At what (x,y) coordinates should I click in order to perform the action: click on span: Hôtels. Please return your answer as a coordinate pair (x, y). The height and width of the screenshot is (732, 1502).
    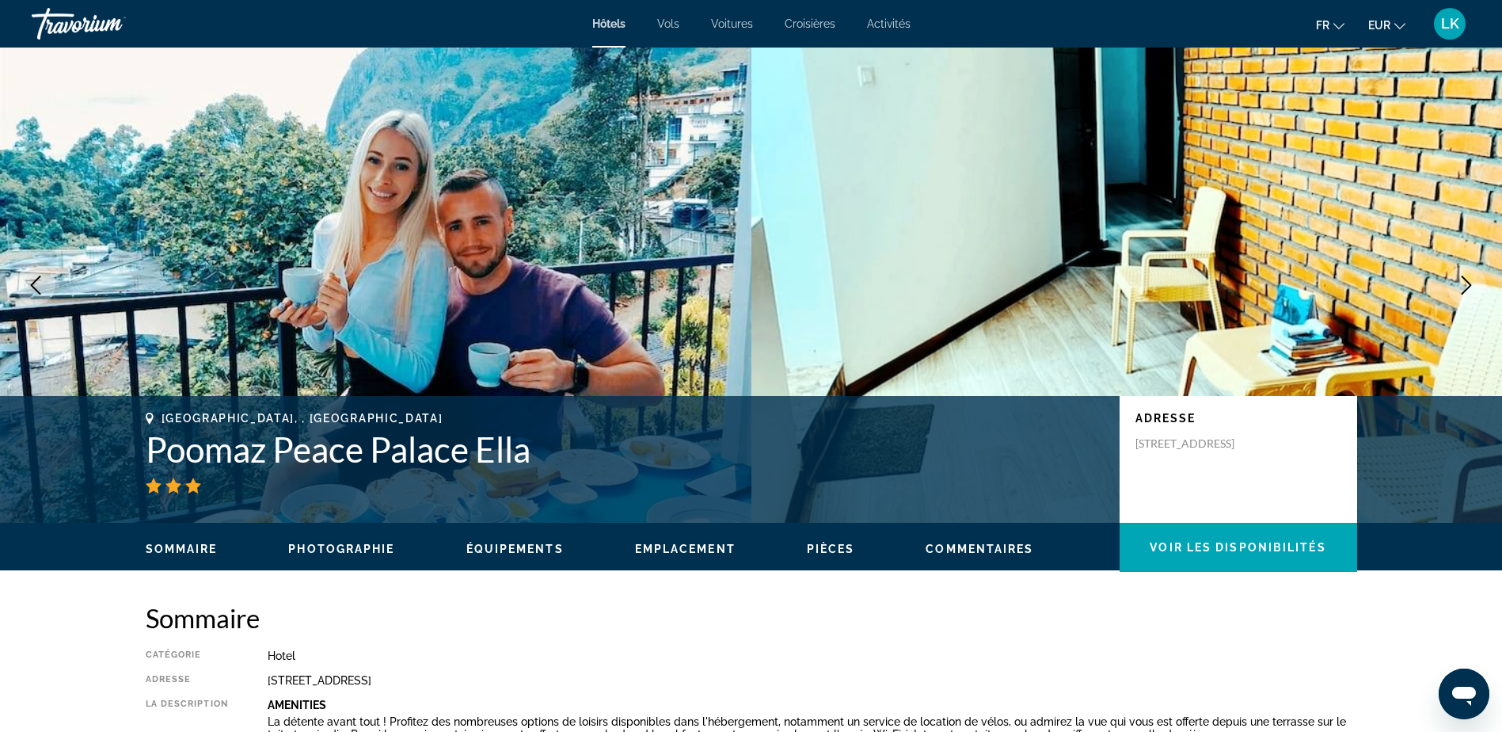
    Looking at the image, I should click on (609, 24).